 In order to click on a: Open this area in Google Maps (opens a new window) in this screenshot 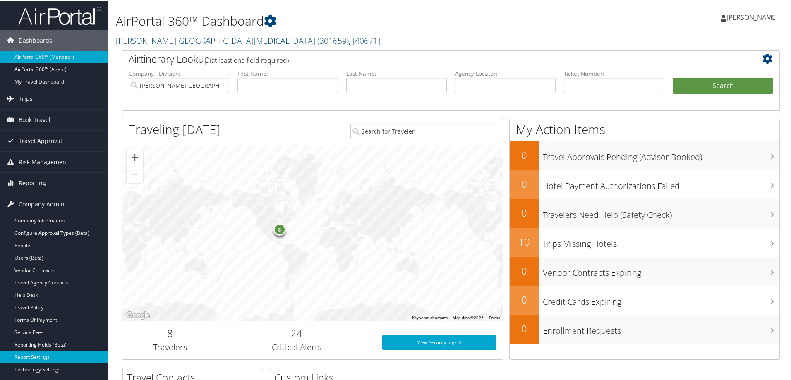, I will do `click(138, 315)`.